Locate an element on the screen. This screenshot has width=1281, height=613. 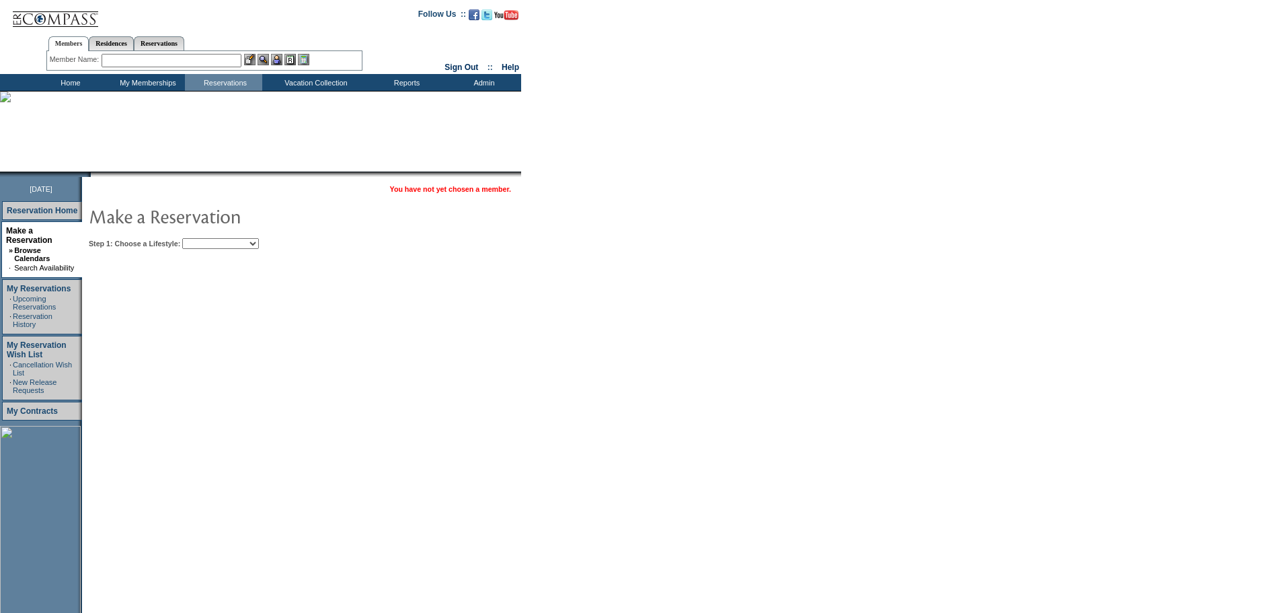
a: Make a Reservation is located at coordinates (29, 235).